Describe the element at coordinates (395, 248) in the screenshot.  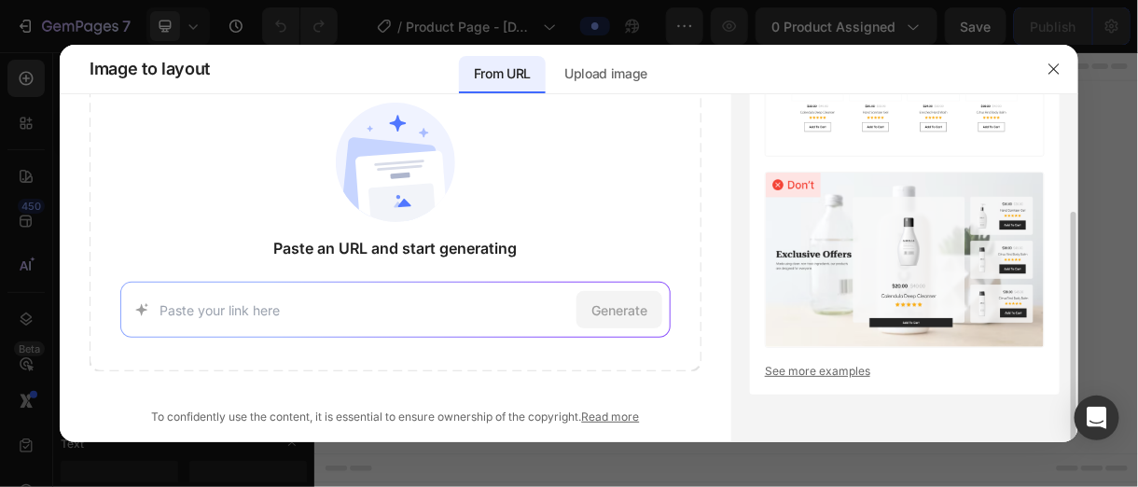
I see `span: Paste an URL and start generating` at that location.